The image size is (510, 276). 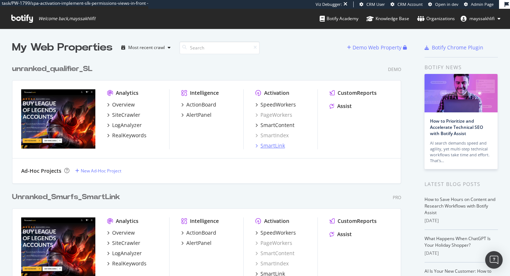 I want to click on div: Botify Academy, so click(x=339, y=19).